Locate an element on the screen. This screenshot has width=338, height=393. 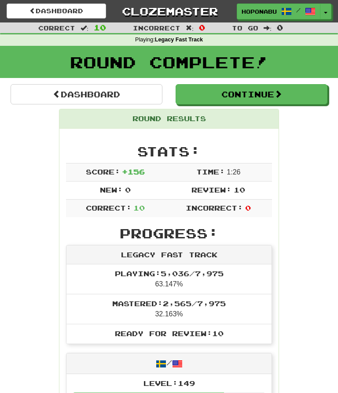
button: Continue is located at coordinates (252, 94).